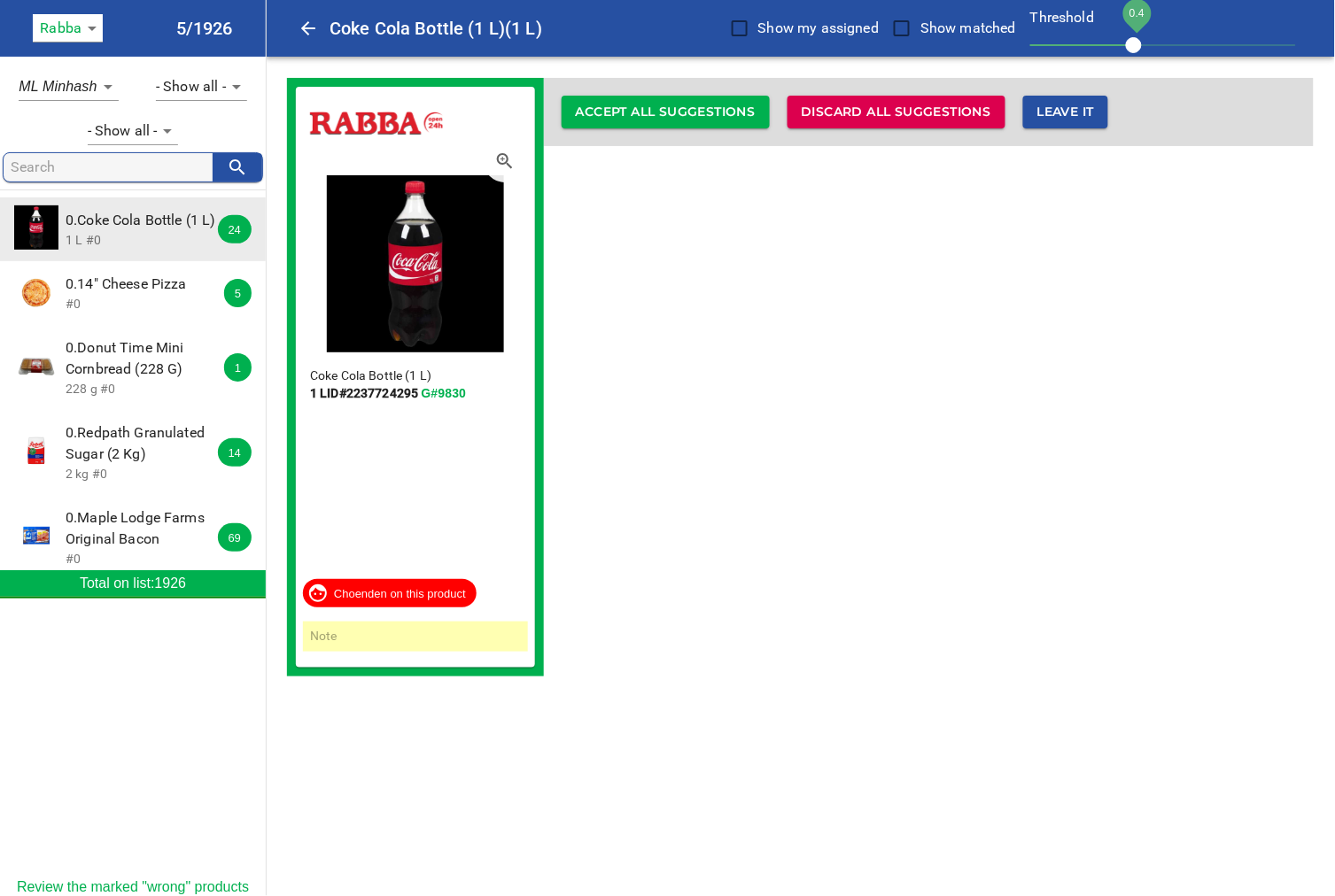 The width and height of the screenshot is (1335, 896). Describe the element at coordinates (111, 167) in the screenshot. I see `input: search` at that location.